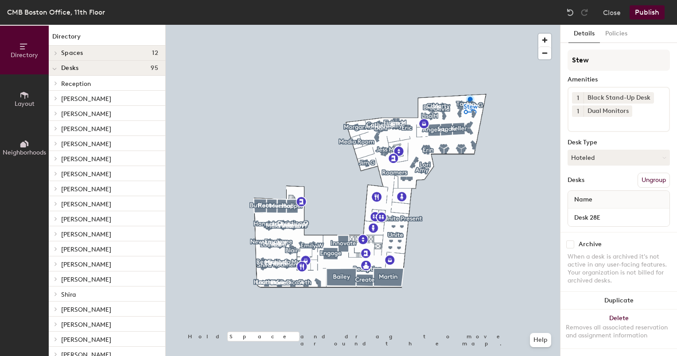  Describe the element at coordinates (583, 200) in the screenshot. I see `span: Name` at that location.